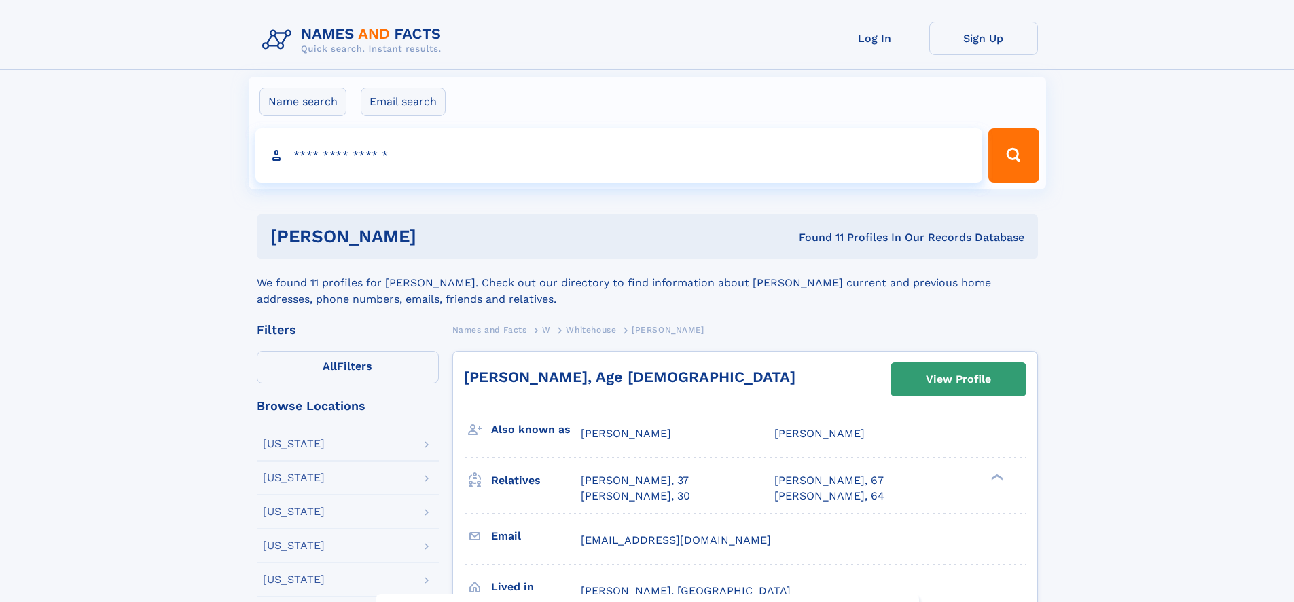  Describe the element at coordinates (303, 102) in the screenshot. I see `label: Name search` at that location.